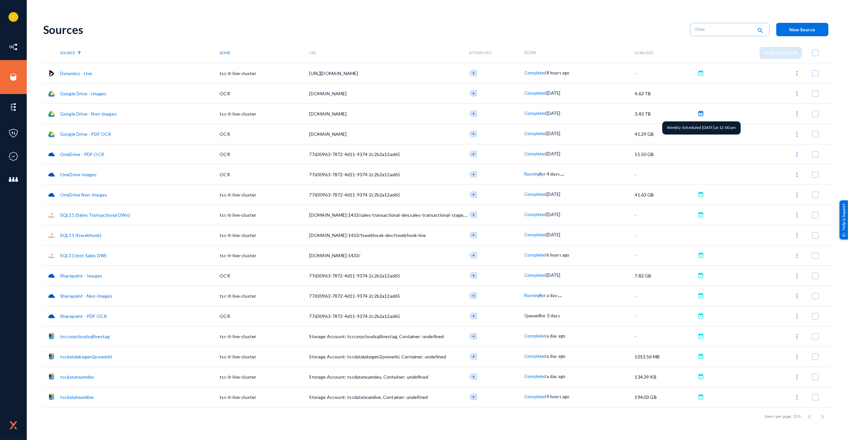 Image resolution: width=848 pixels, height=440 pixels. What do you see at coordinates (844, 220) in the screenshot?
I see `div: Help & Support` at bounding box center [844, 220].